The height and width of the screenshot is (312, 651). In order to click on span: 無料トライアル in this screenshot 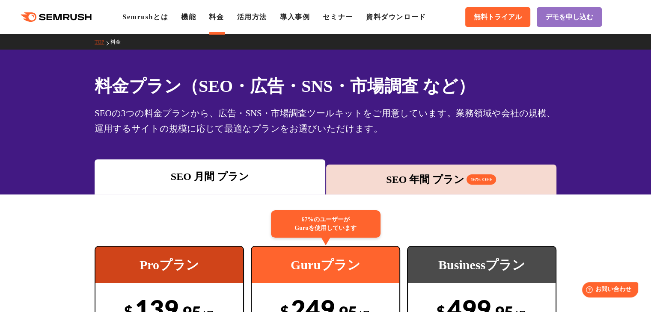, I will do `click(498, 17)`.